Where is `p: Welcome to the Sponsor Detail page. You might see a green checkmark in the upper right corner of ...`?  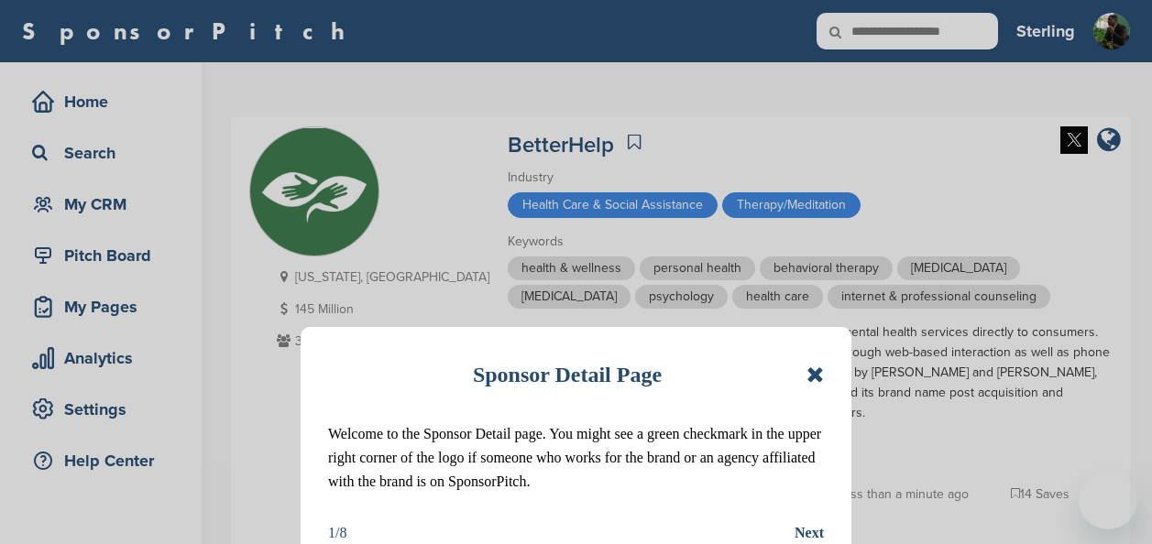
p: Welcome to the Sponsor Detail page. You might see a green checkmark in the upper right corner of ... is located at coordinates (576, 458).